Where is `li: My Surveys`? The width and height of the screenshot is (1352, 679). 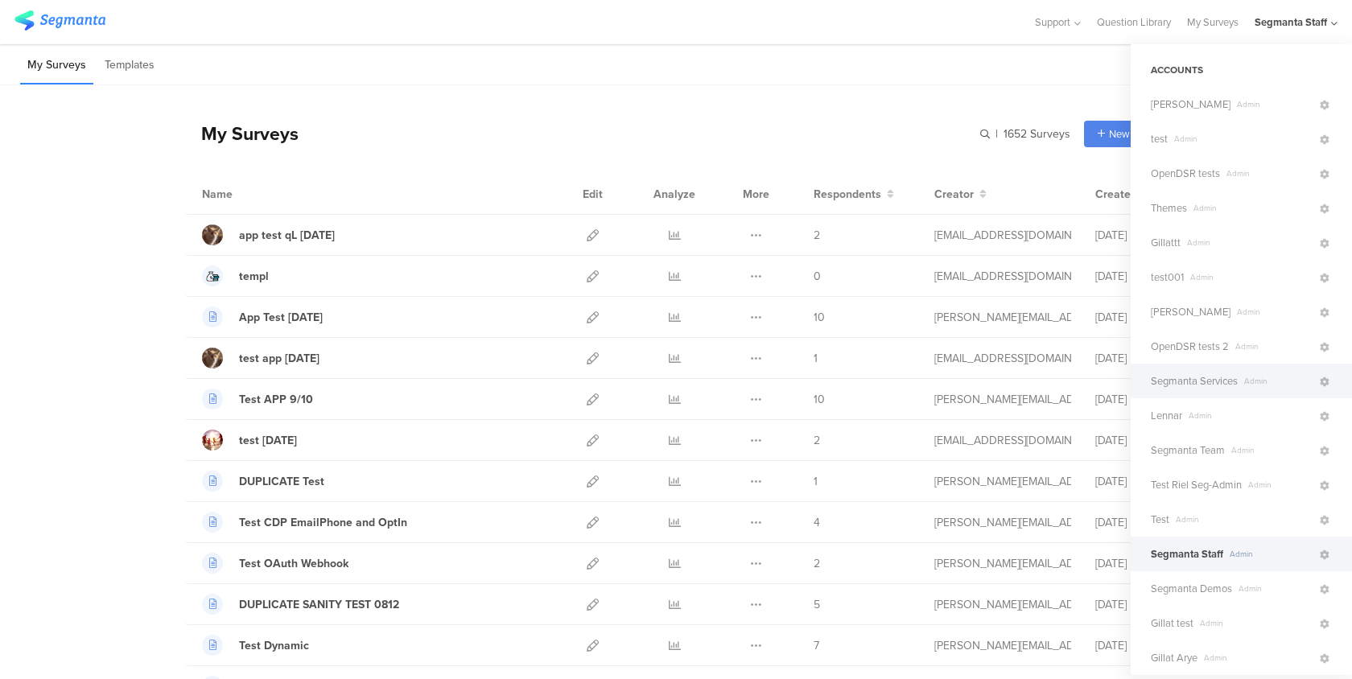 li: My Surveys is located at coordinates (56, 65).